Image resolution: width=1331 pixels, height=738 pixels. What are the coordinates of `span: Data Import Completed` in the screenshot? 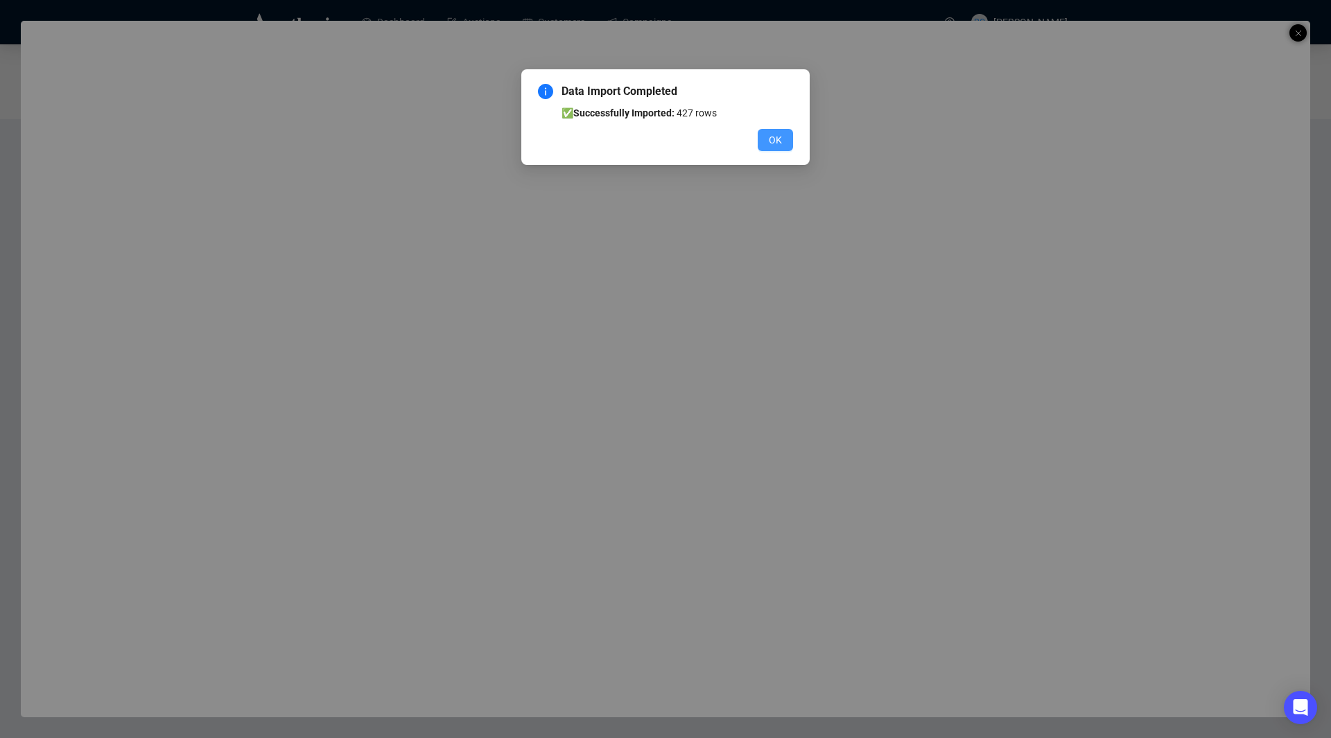 It's located at (677, 92).